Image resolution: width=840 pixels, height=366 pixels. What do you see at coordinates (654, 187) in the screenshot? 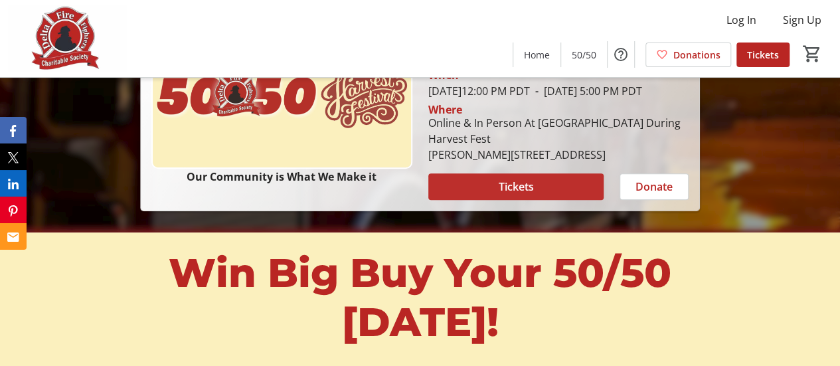
I see `button: Donate` at bounding box center [654, 187].